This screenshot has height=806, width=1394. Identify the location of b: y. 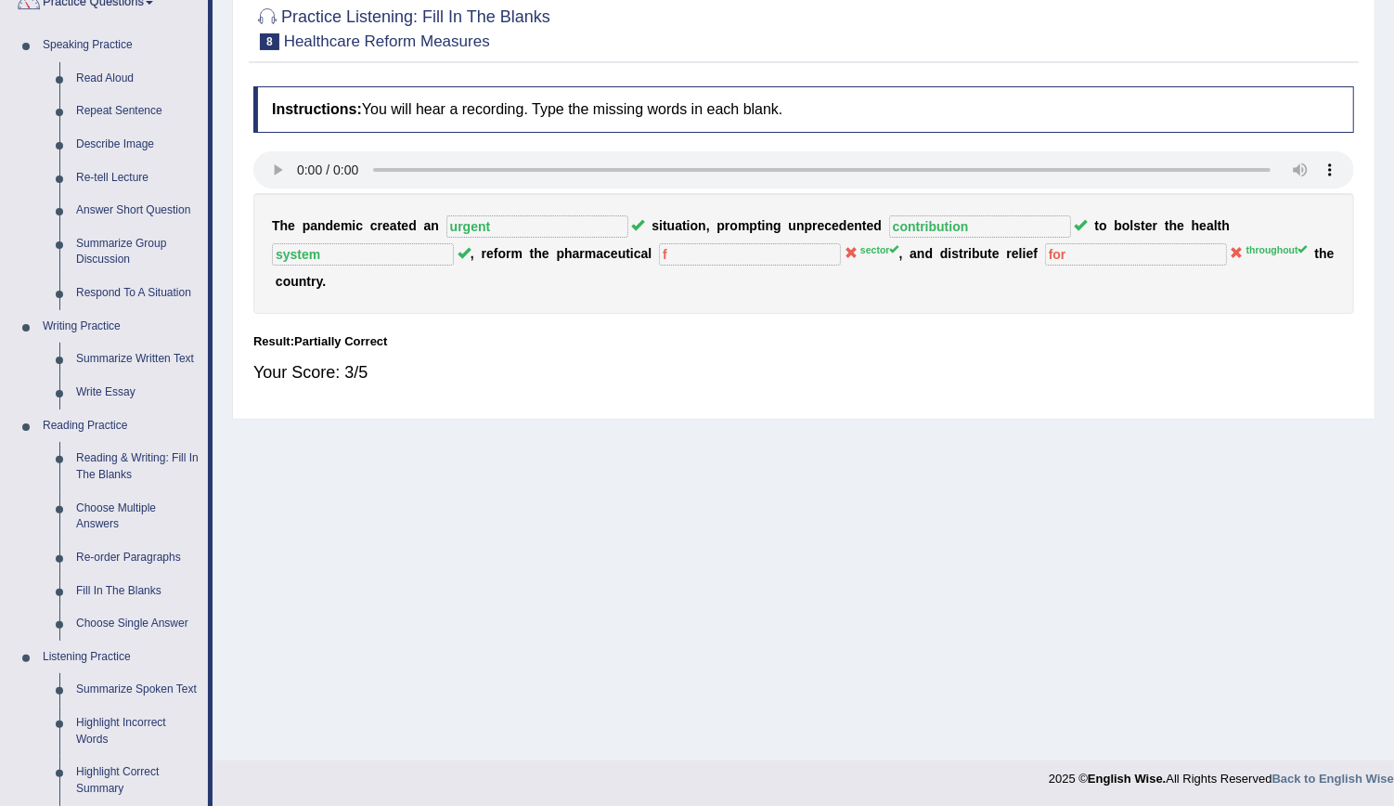
(319, 281).